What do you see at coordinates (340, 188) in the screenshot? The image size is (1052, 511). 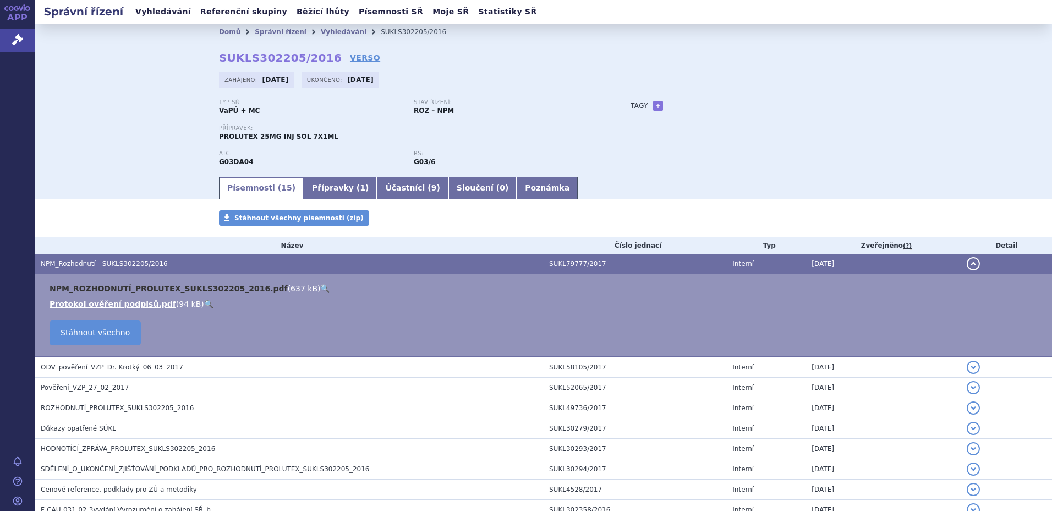 I see `a: Přípravky (1)` at bounding box center [340, 188].